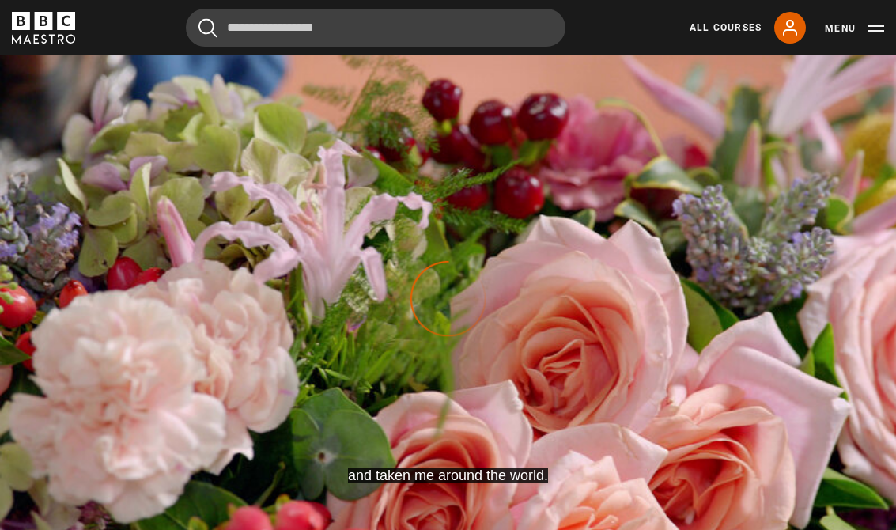  I want to click on button: Toggle navigation, so click(854, 28).